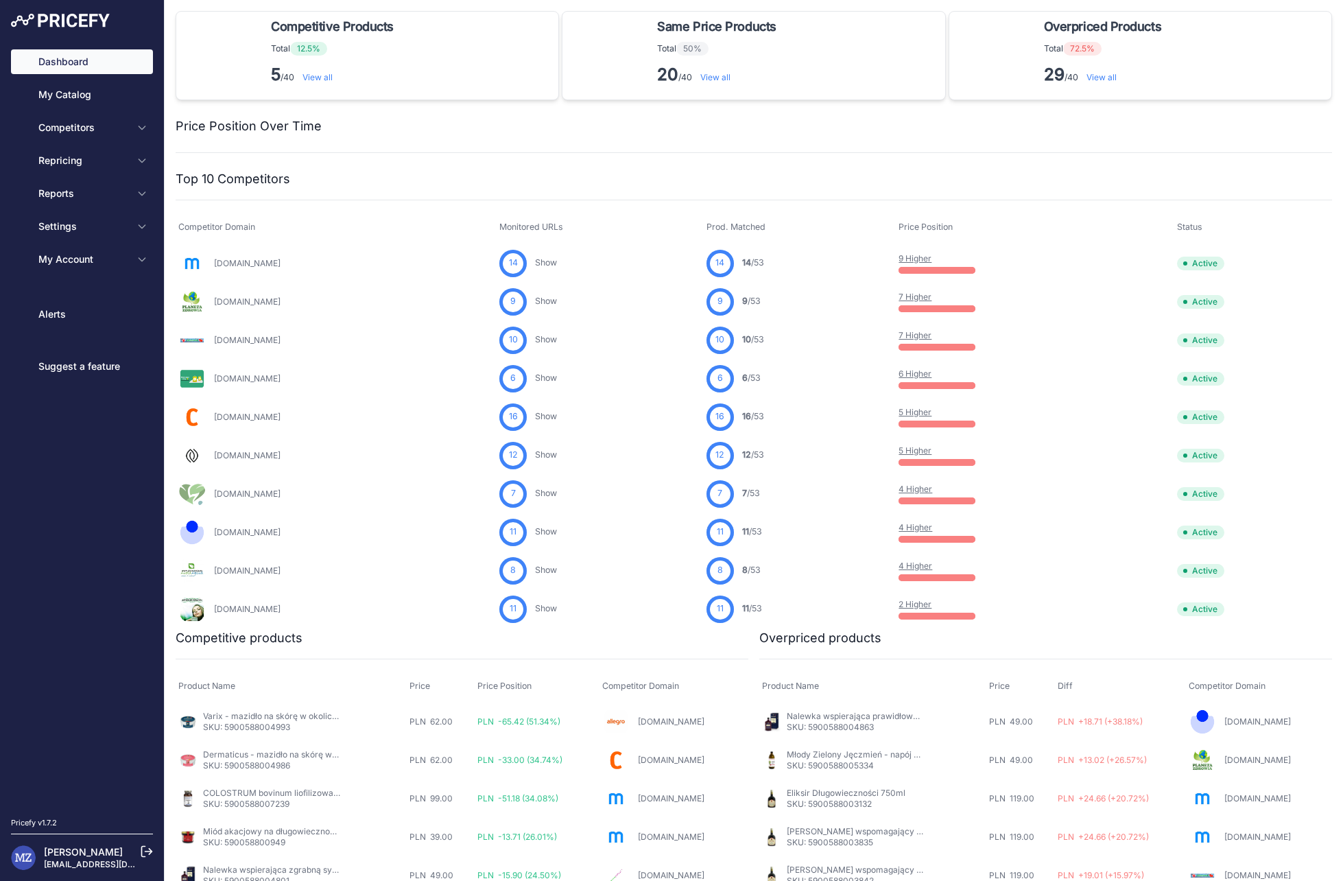 This screenshot has width=1343, height=881. What do you see at coordinates (239, 638) in the screenshot?
I see `h2: Competitive products` at bounding box center [239, 638].